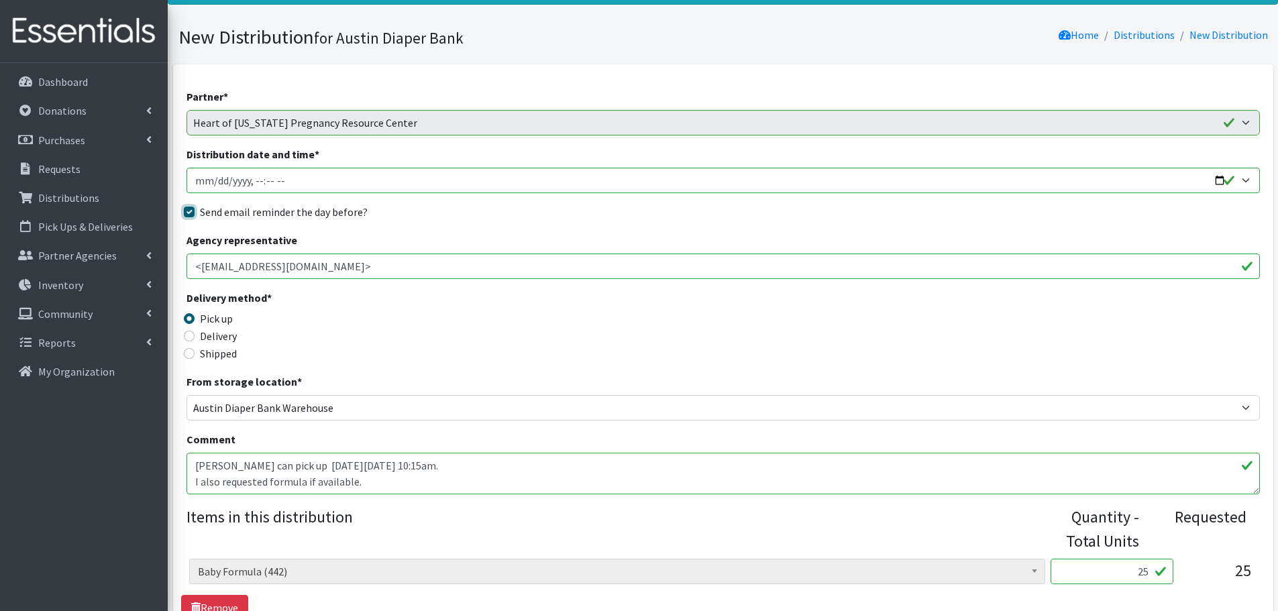  I want to click on div: Requested, so click(1200, 529).